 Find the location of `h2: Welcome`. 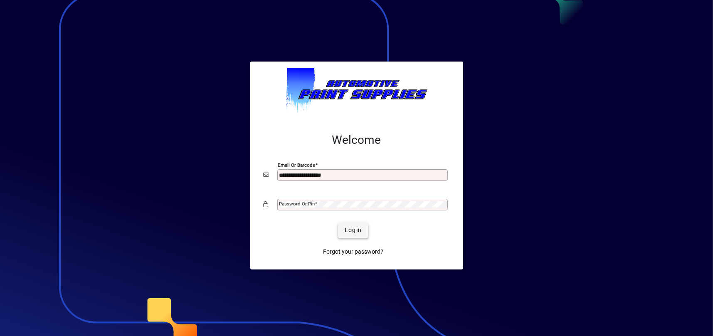

h2: Welcome is located at coordinates (357, 140).